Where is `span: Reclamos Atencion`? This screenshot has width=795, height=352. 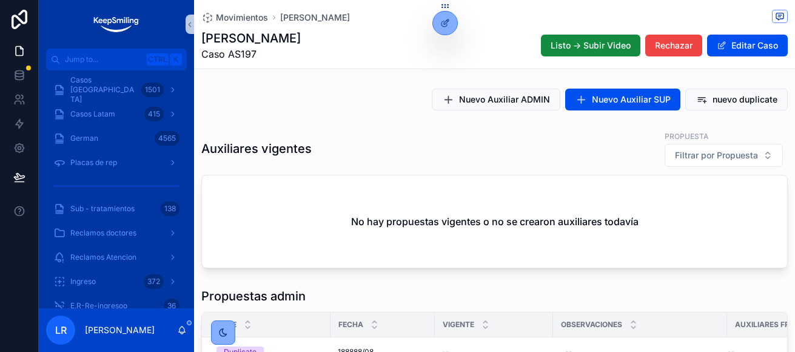
span: Reclamos Atencion is located at coordinates (103, 257).